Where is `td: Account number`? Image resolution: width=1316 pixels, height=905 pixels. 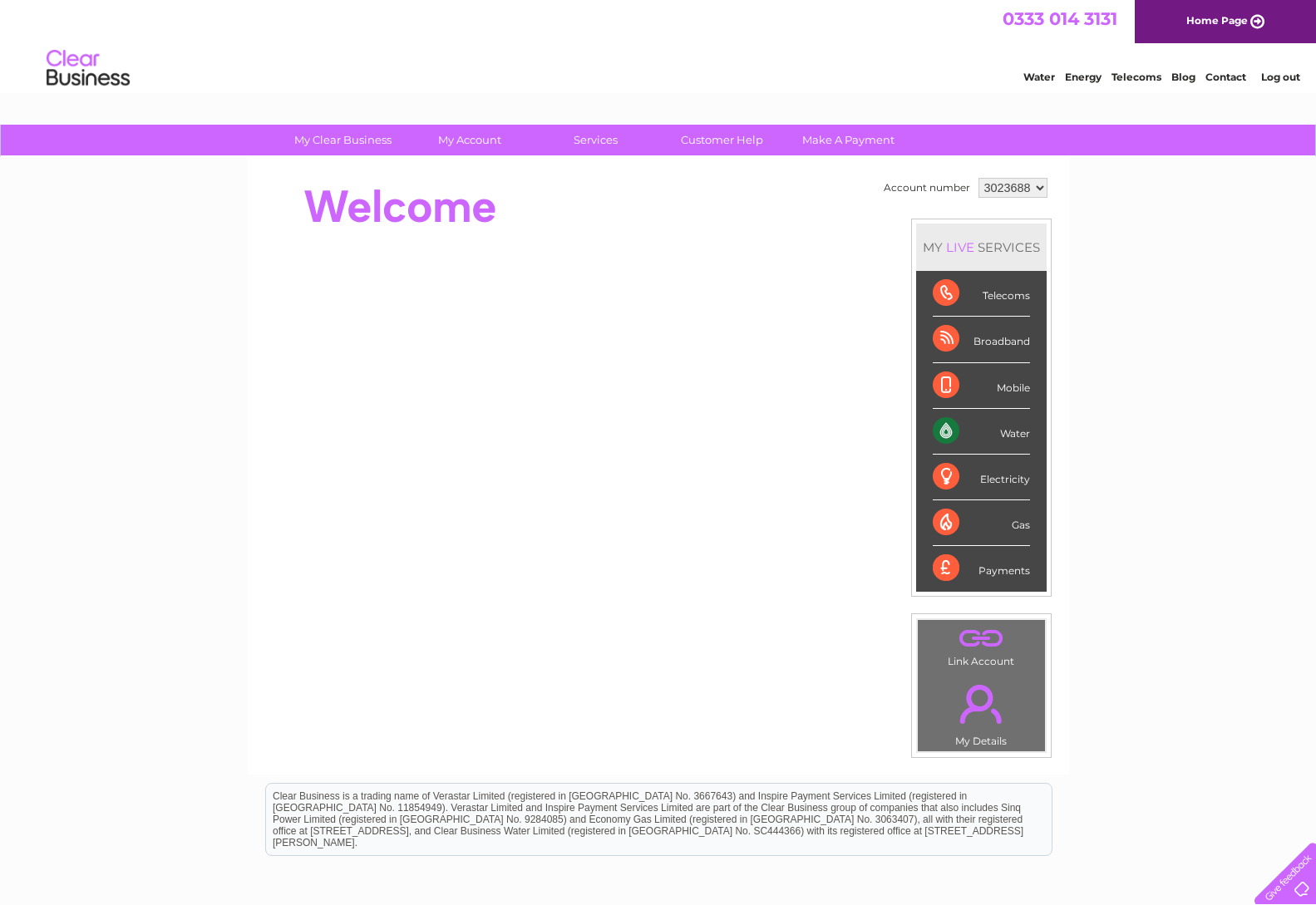
td: Account number is located at coordinates (928, 188).